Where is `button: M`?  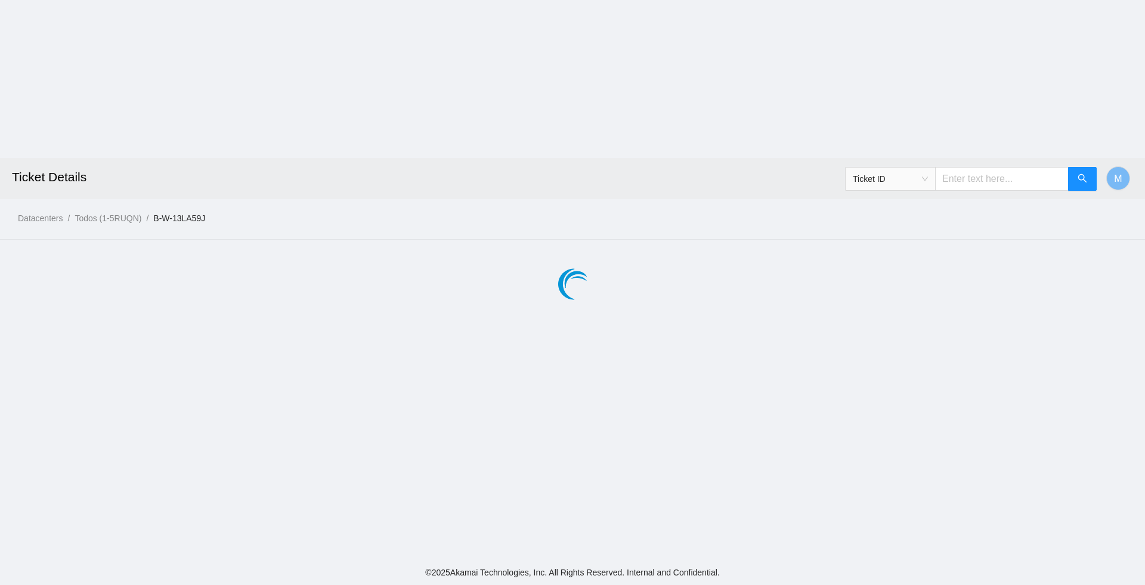
button: M is located at coordinates (1118, 178).